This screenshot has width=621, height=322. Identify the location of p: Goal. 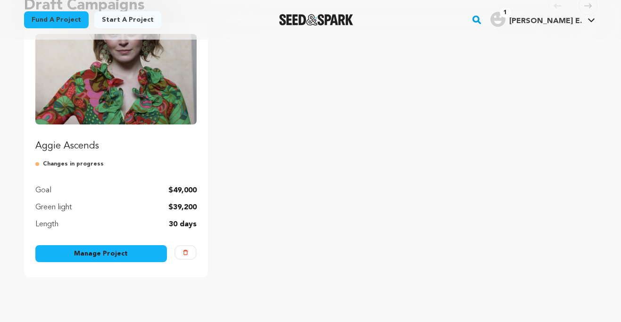
(43, 191).